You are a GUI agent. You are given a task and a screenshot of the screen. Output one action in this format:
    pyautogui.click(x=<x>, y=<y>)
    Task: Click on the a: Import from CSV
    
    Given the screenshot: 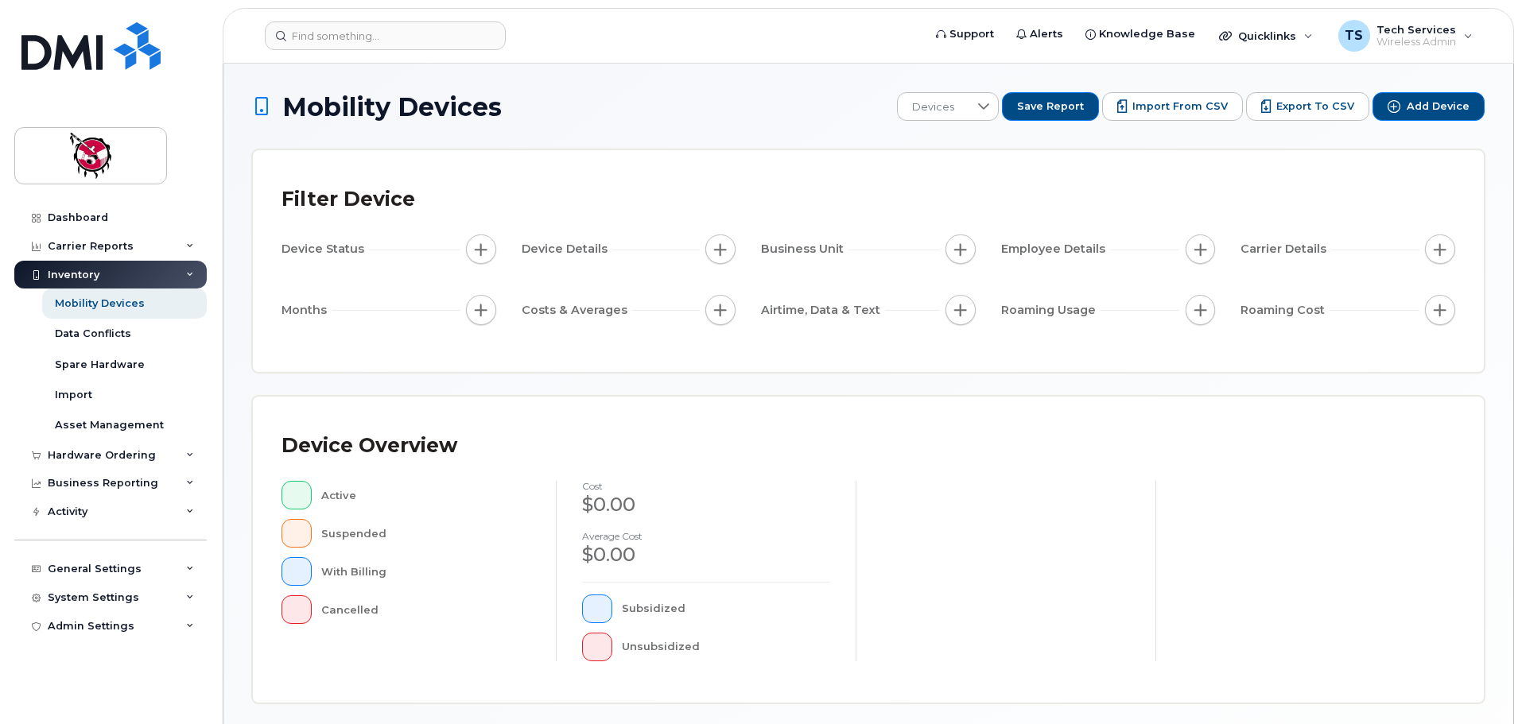 What is the action you would take?
    pyautogui.click(x=1172, y=107)
    